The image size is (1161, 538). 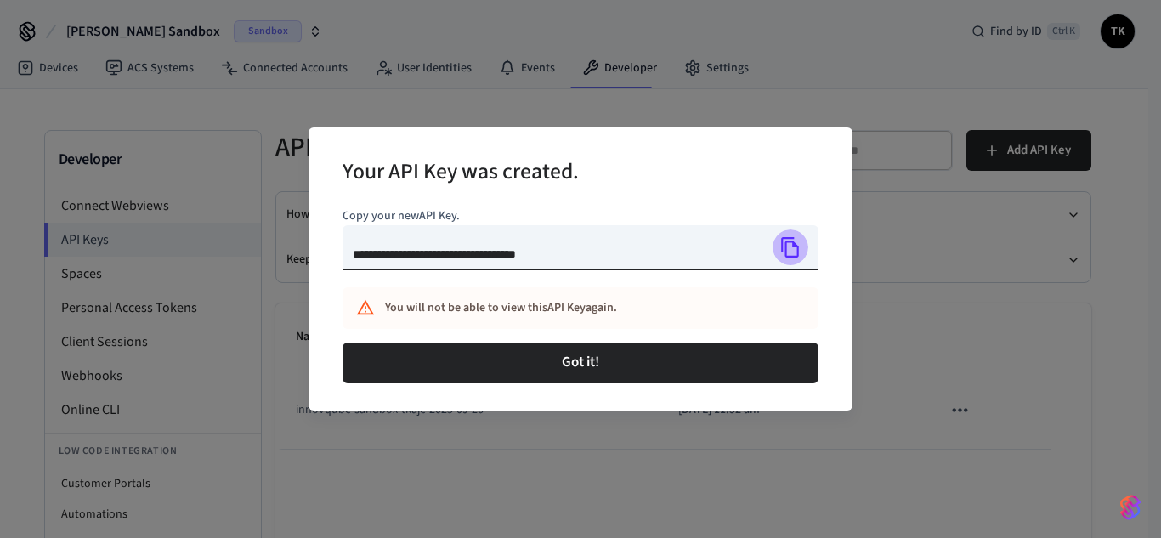 What do you see at coordinates (461, 173) in the screenshot?
I see `h2: Your API Key was created.` at bounding box center [461, 173].